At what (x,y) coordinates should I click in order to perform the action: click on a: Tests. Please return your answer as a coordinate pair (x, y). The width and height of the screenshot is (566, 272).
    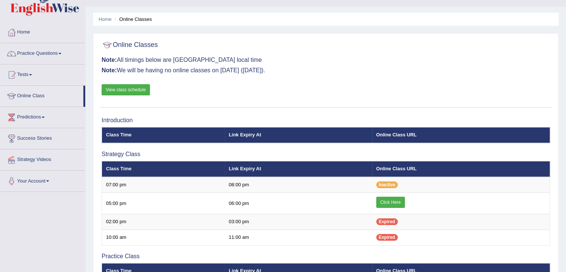
    Looking at the image, I should click on (43, 74).